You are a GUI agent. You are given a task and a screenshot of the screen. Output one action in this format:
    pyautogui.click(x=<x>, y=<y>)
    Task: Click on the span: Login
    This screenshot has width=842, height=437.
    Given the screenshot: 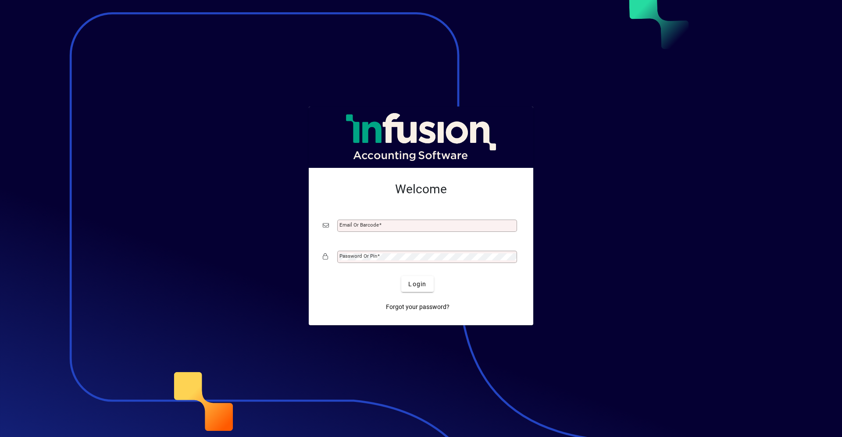 What is the action you would take?
    pyautogui.click(x=417, y=284)
    